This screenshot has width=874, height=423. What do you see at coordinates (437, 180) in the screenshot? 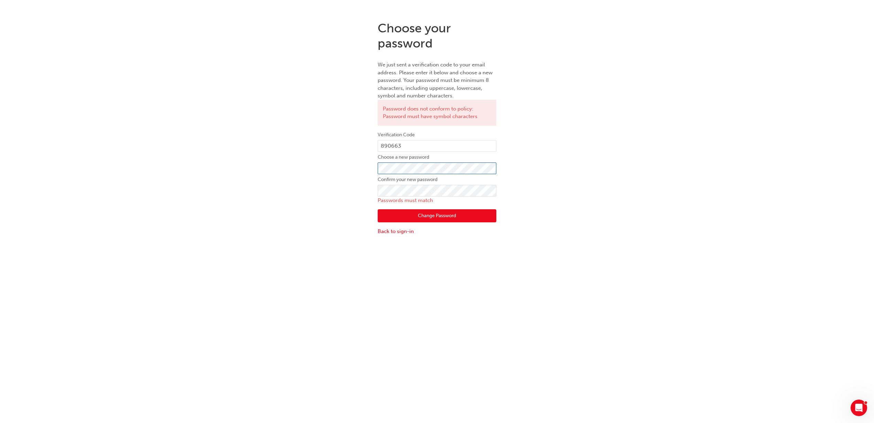
I see `label: Confirm your new password` at bounding box center [437, 180].